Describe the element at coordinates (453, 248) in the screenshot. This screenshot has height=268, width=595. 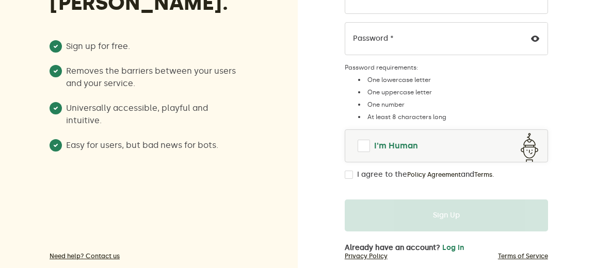
I see `button: Log in` at that location.